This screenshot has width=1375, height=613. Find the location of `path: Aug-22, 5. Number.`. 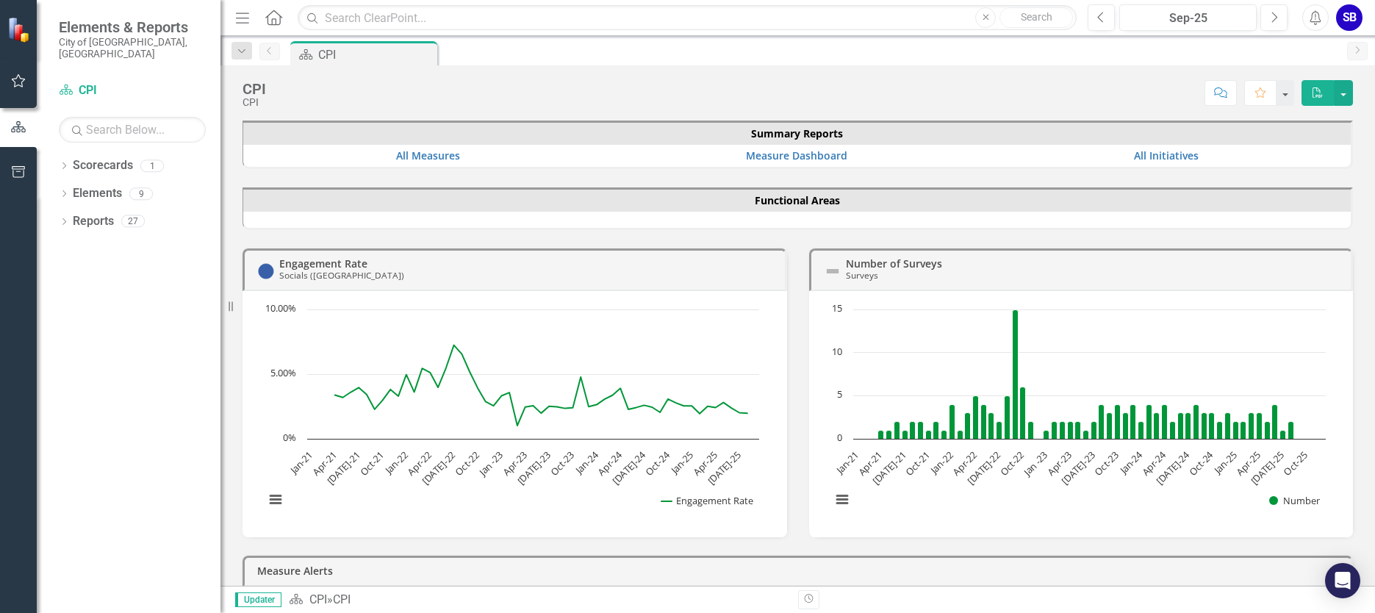

path: Aug-22, 5. Number. is located at coordinates (1007, 417).